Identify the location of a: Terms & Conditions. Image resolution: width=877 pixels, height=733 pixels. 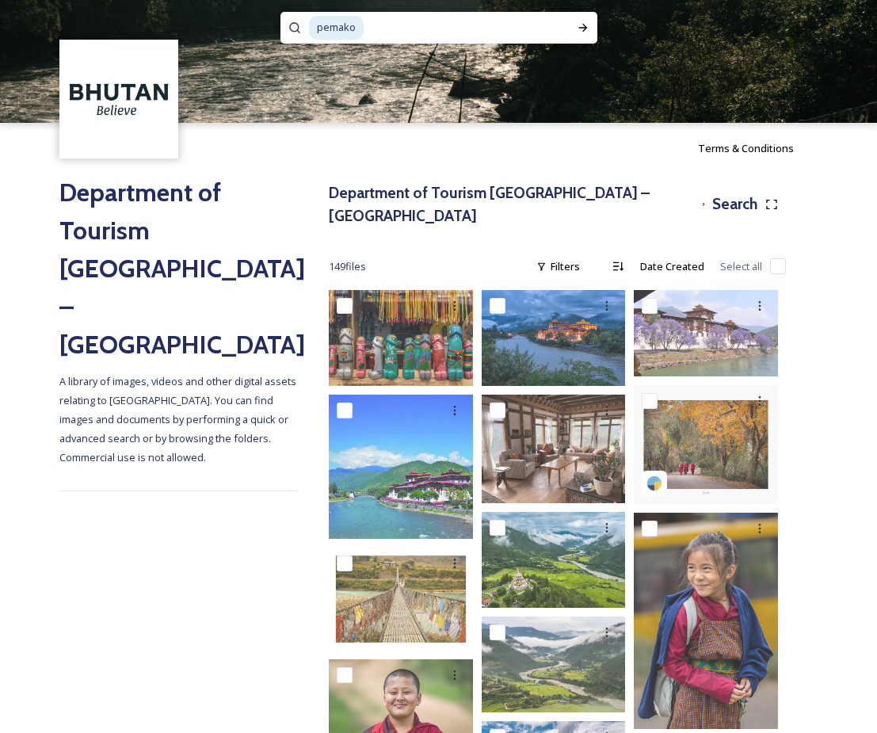
(757, 148).